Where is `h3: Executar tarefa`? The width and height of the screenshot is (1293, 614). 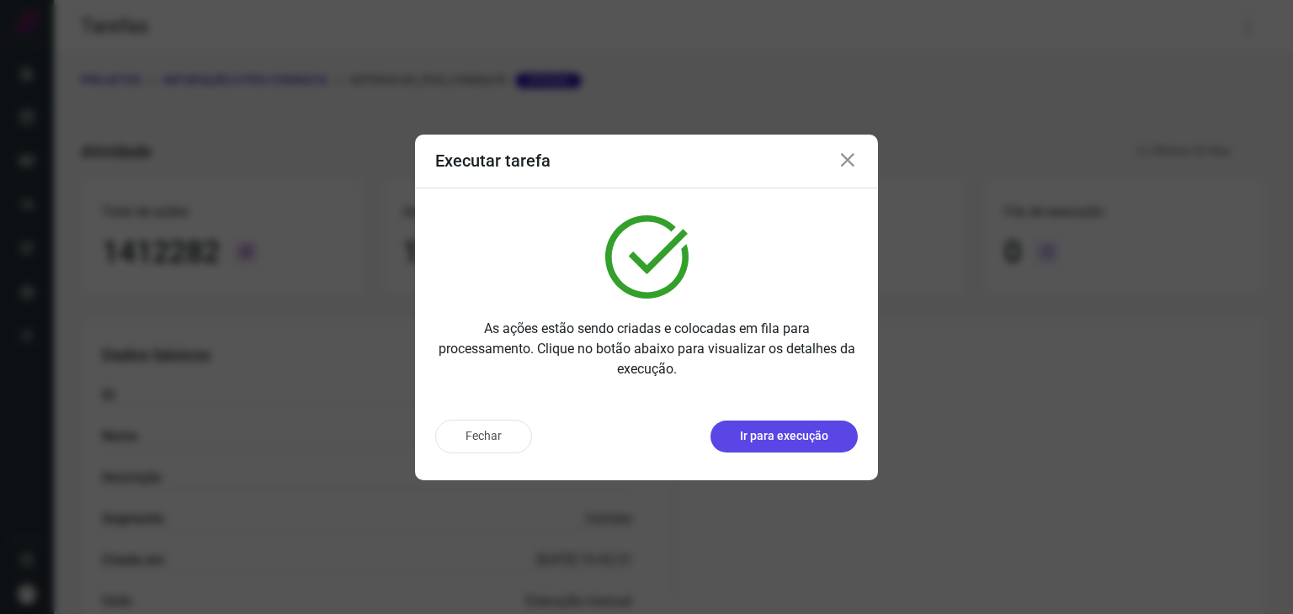 h3: Executar tarefa is located at coordinates (492, 161).